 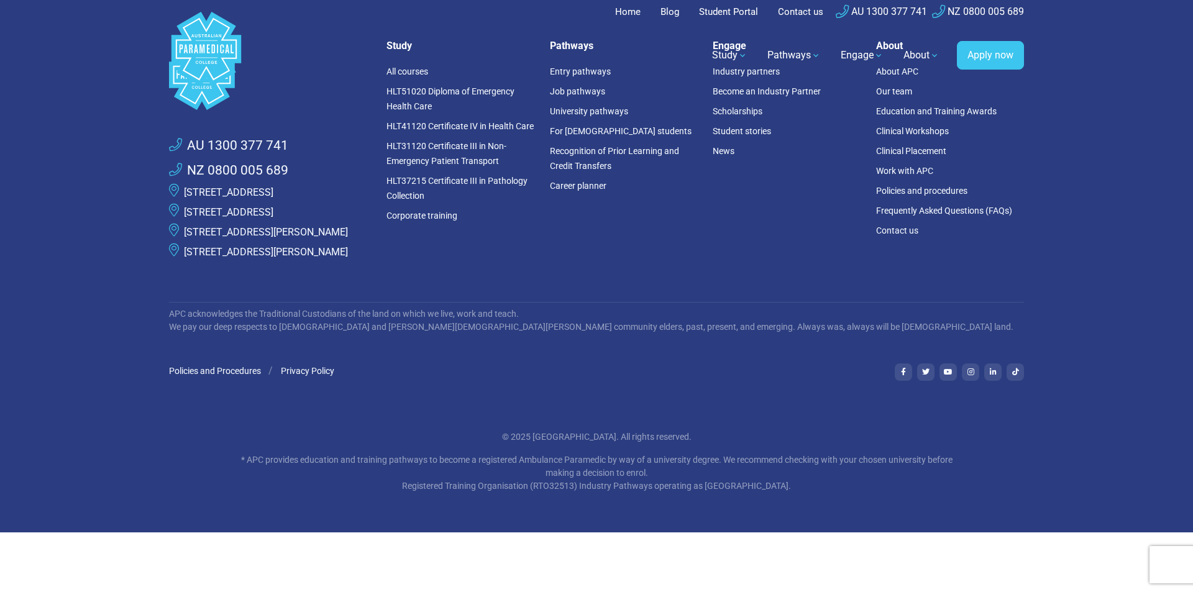 What do you see at coordinates (904, 171) in the screenshot?
I see `a: Work with APC` at bounding box center [904, 171].